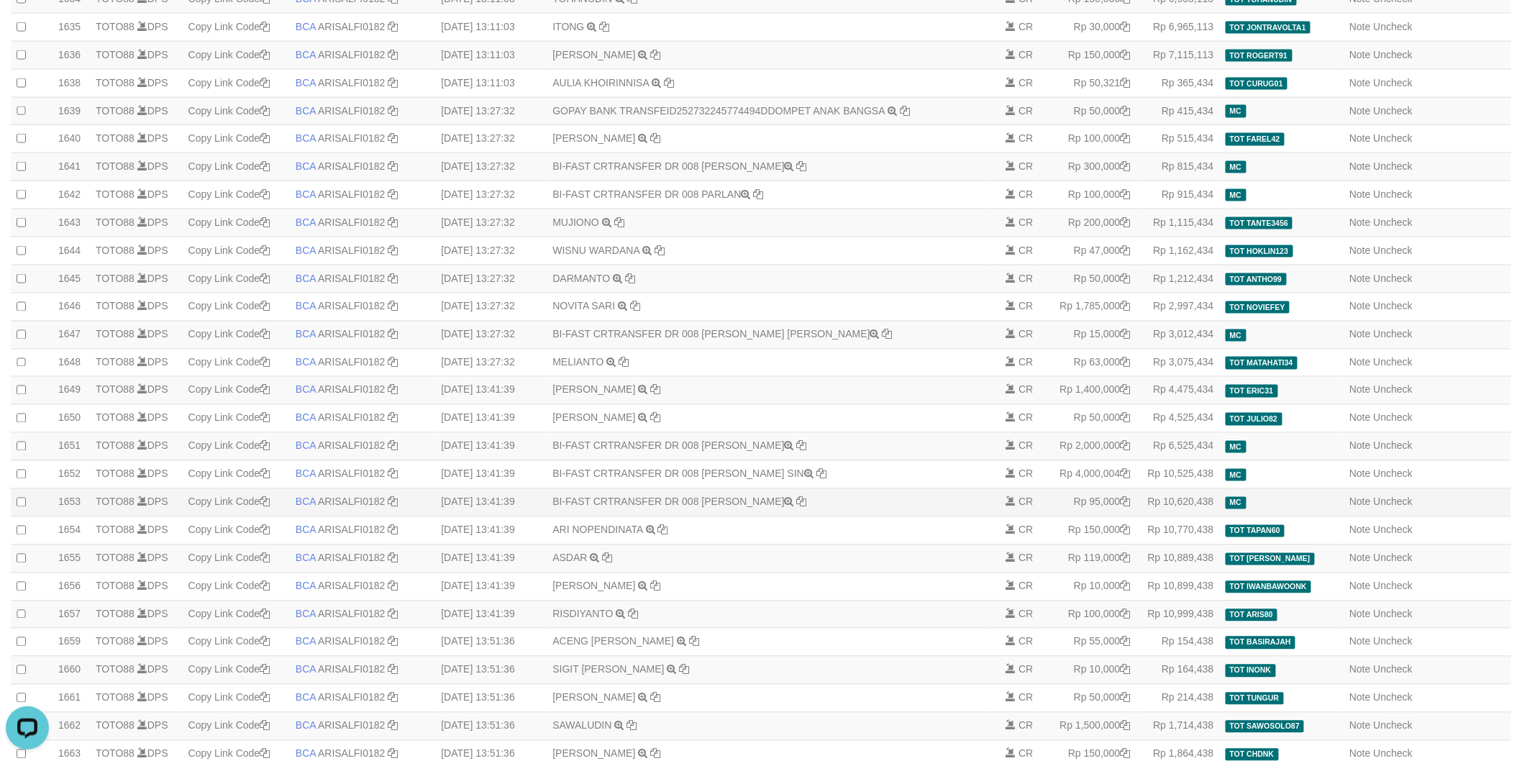  I want to click on a: Copy ITONG to clipboard, so click(604, 27).